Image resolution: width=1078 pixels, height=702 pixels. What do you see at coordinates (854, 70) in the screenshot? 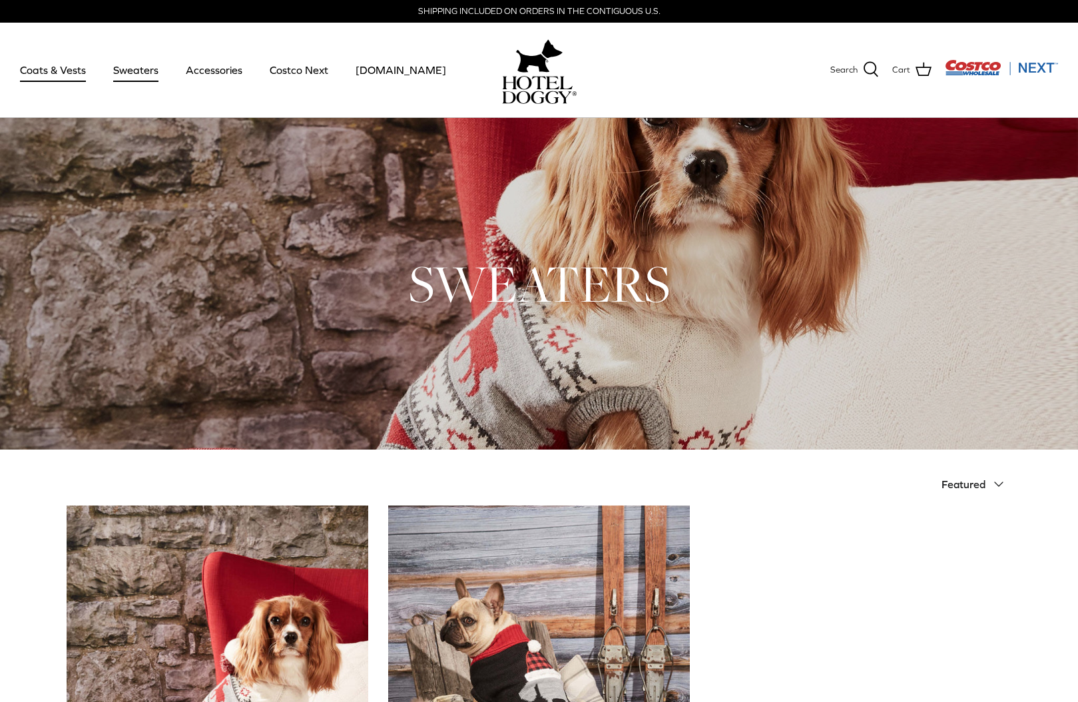
I see `a: Search` at bounding box center [854, 70].